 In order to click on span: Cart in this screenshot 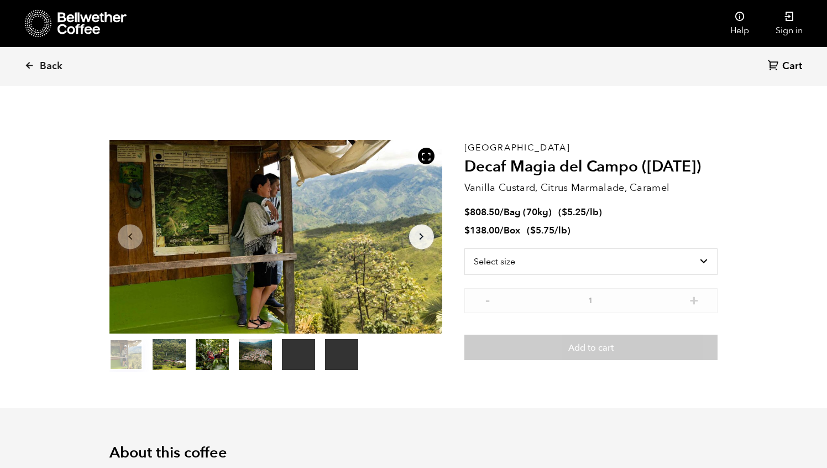, I will do `click(792, 66)`.